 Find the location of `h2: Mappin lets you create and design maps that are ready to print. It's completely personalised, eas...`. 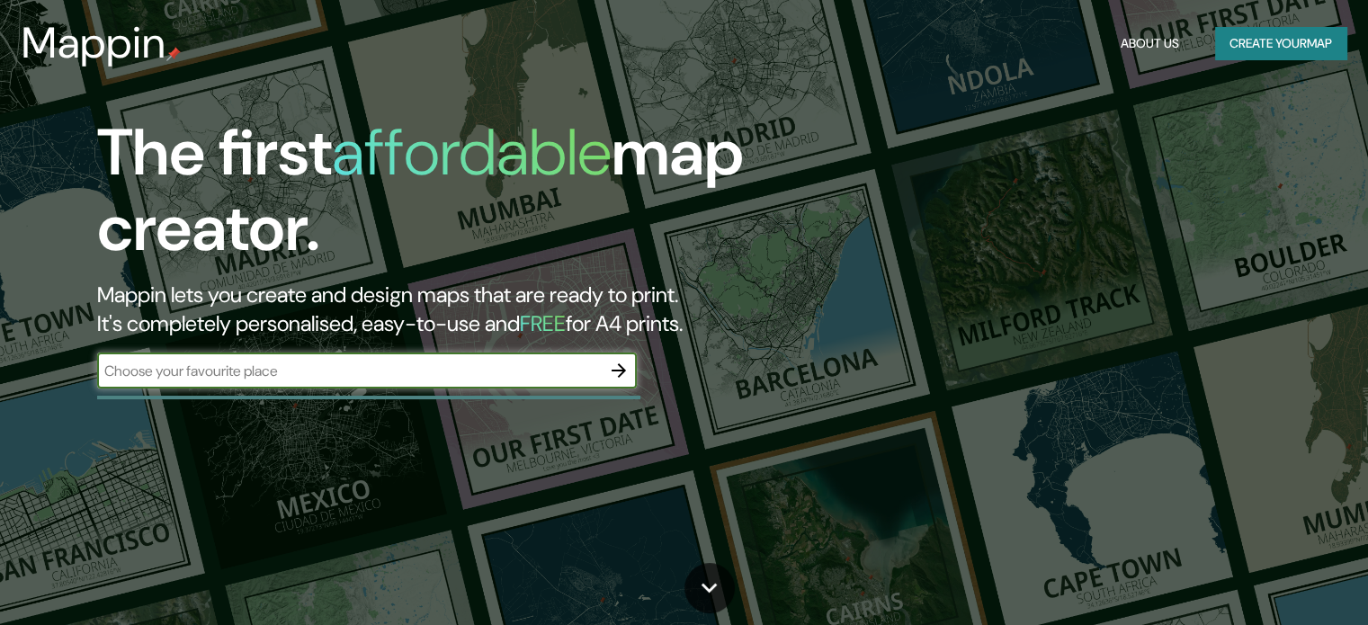

h2: Mappin lets you create and design maps that are ready to print. It's completely personalised, eas... is located at coordinates (439, 309).